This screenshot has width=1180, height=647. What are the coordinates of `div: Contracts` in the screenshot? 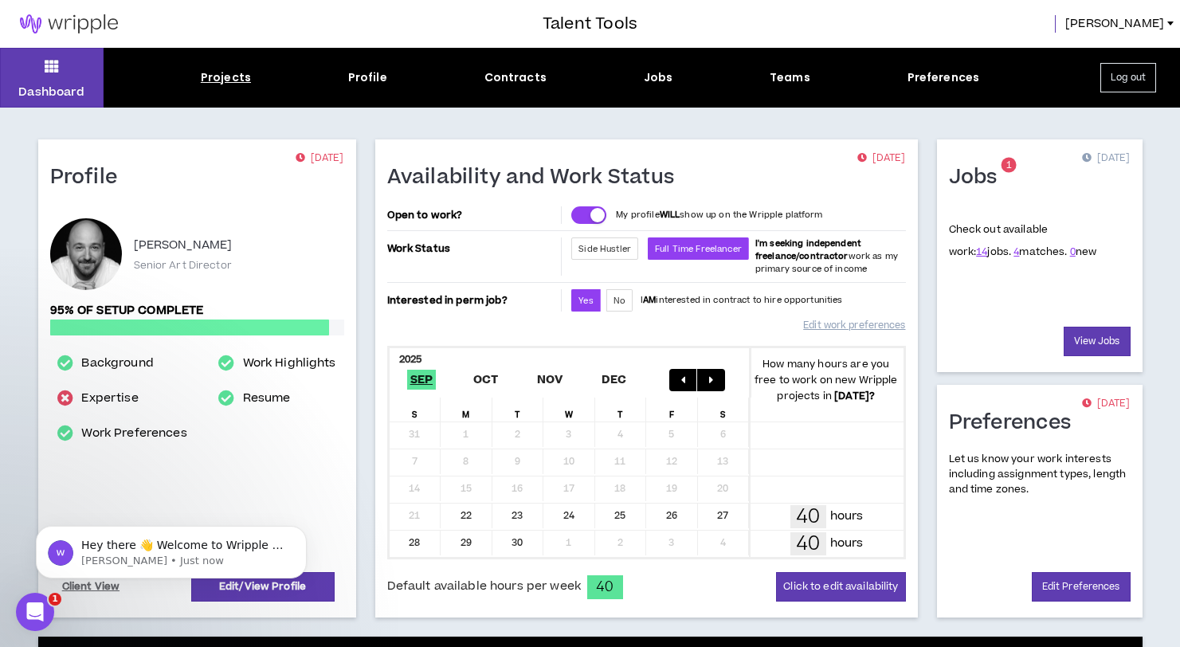 It's located at (516, 77).